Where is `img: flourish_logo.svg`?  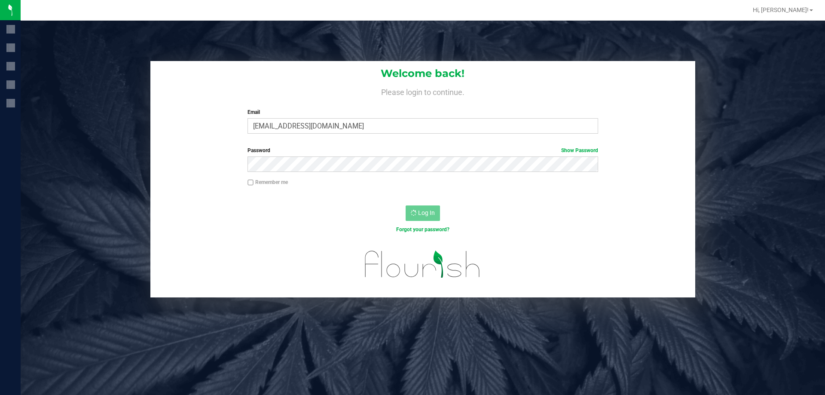
img: flourish_logo.svg is located at coordinates (422, 264).